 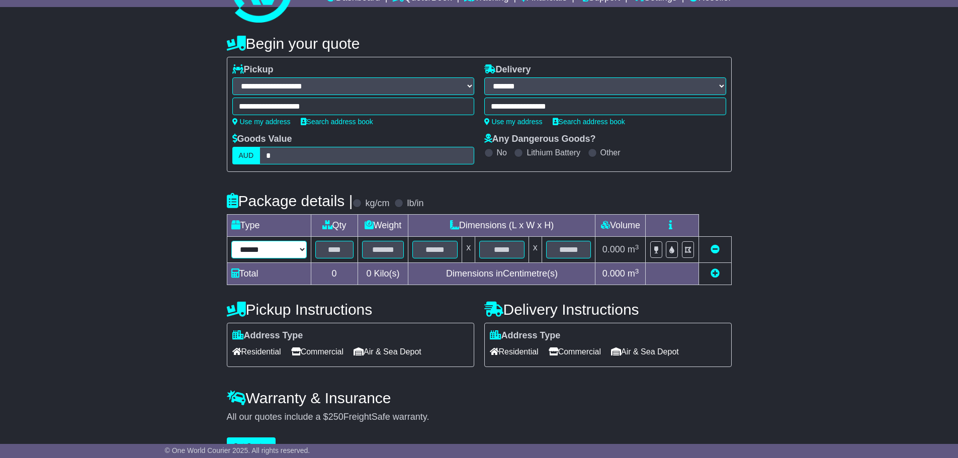 What do you see at coordinates (540, 139) in the screenshot?
I see `label: Any Dangerous Goods?` at bounding box center [540, 139].